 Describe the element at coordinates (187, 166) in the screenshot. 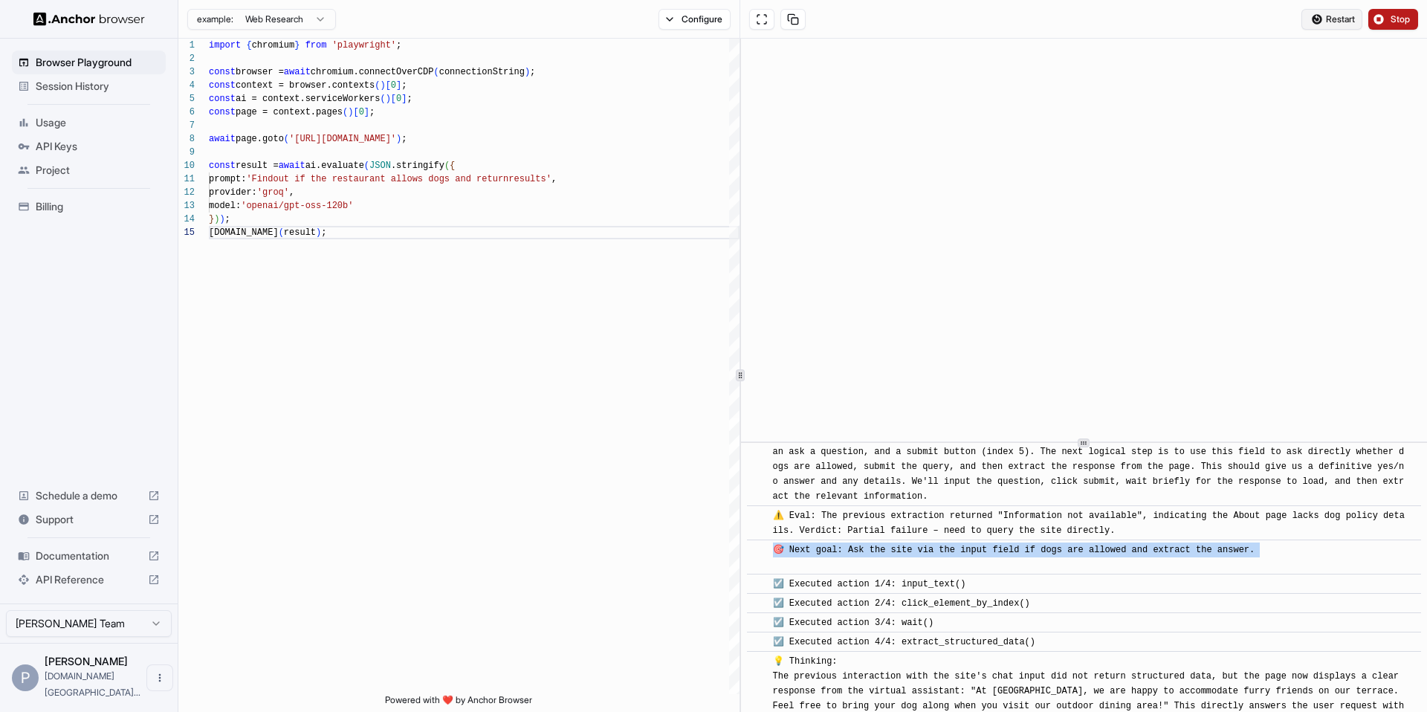

I see `div: 10` at that location.